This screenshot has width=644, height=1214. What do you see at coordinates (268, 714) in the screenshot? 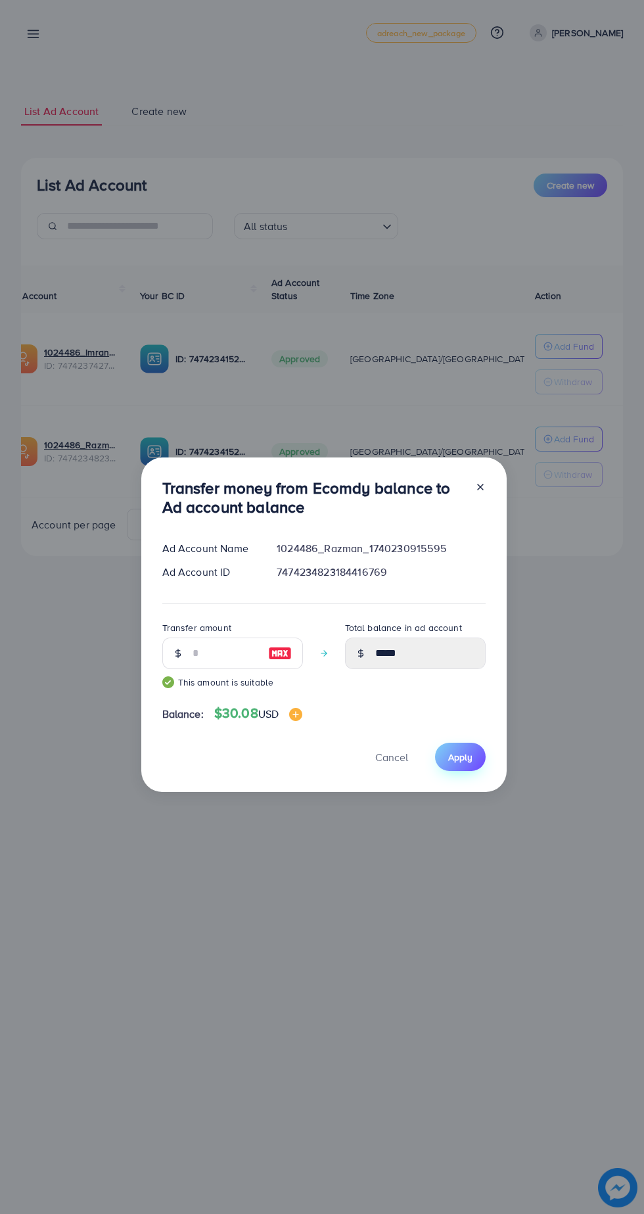
I see `span: USD` at bounding box center [268, 714].